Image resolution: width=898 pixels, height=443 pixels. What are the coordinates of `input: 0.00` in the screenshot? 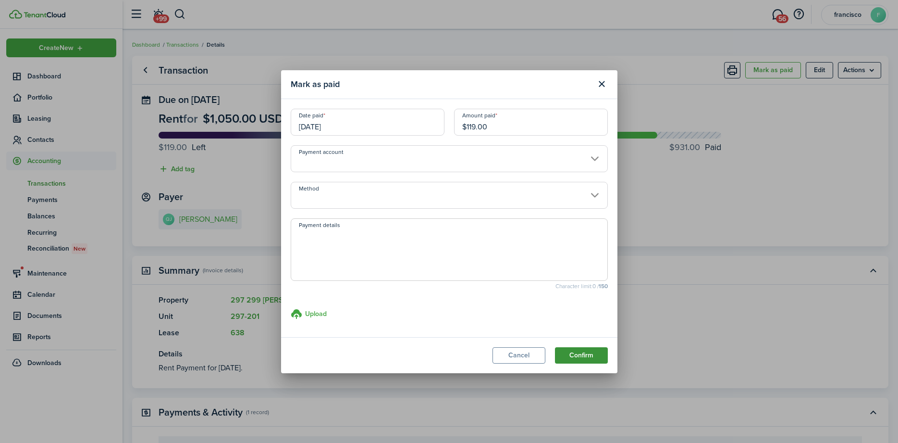 It's located at (531, 122).